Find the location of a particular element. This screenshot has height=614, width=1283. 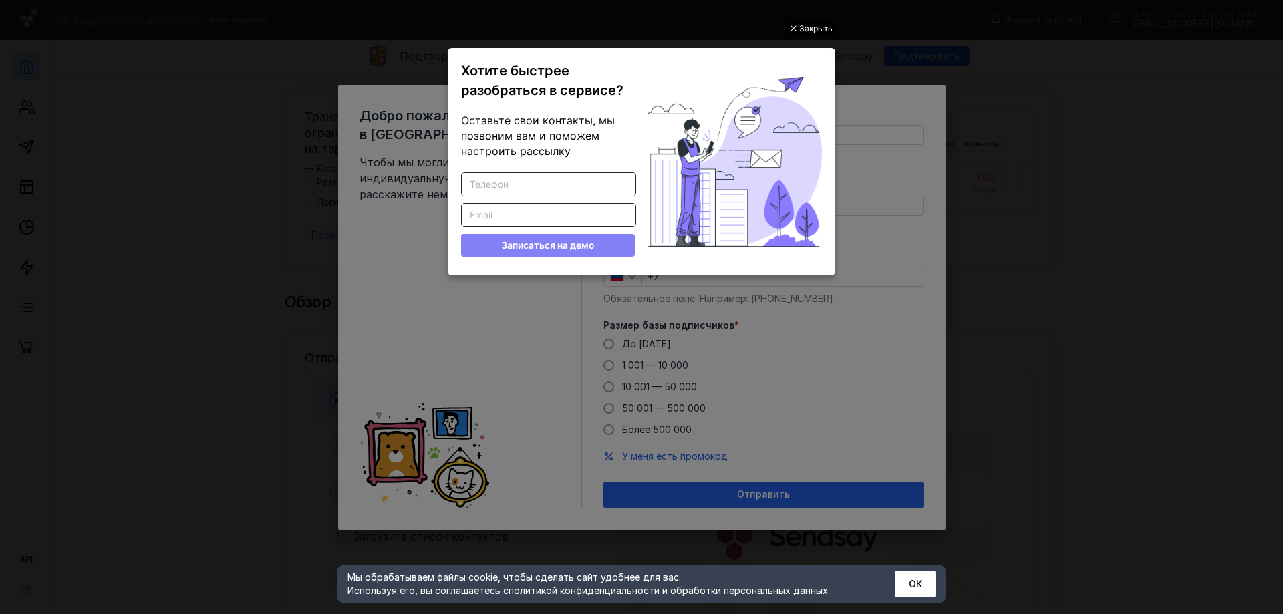

a: политикой конфиденциальности и обработки персональных данных is located at coordinates (668, 590).